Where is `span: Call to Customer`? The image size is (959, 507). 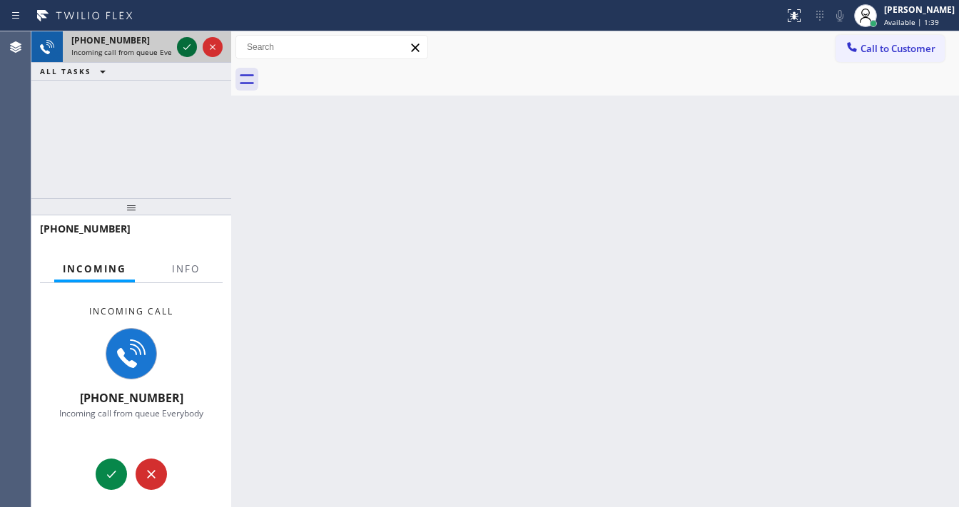
span: Call to Customer is located at coordinates (897, 48).